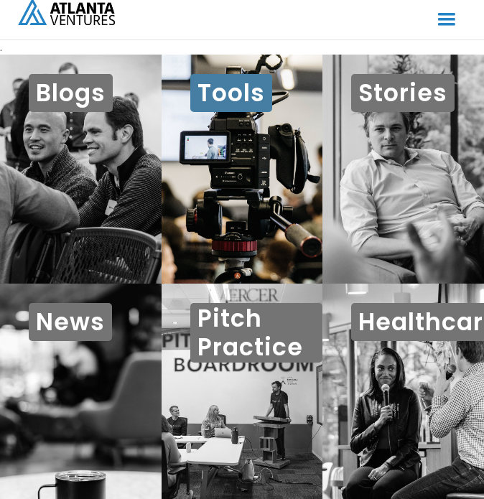 This screenshot has height=499, width=484. Describe the element at coordinates (242, 170) in the screenshot. I see `a: Tools` at that location.